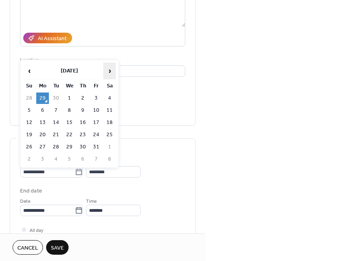  I want to click on td: 25, so click(110, 135).